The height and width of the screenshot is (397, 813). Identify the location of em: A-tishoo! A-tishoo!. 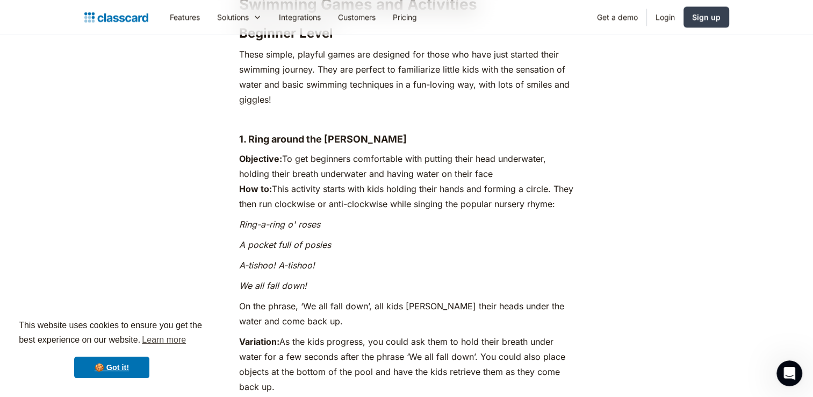
(277, 265).